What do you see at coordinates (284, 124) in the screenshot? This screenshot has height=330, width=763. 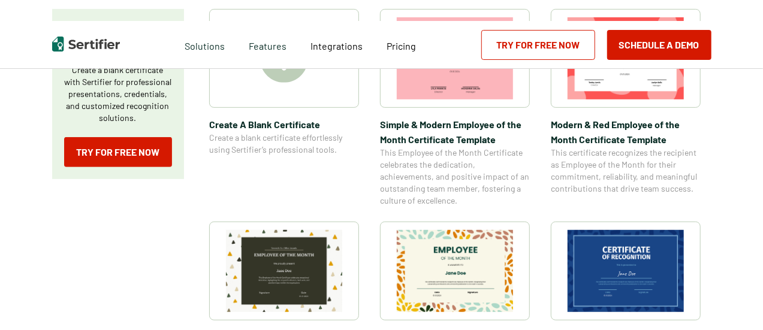 I see `span: Create A Blank Certificate` at bounding box center [284, 124].